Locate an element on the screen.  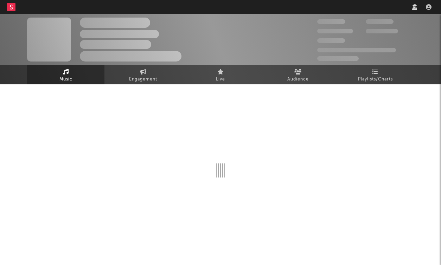
span: Music is located at coordinates (66, 79).